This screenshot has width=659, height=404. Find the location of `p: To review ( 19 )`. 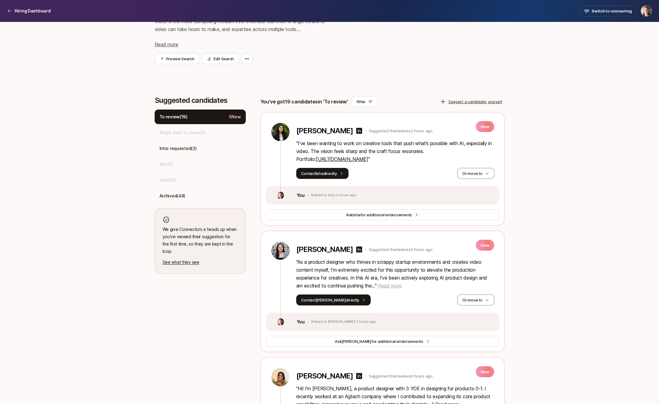

p: To review ( 19 ) is located at coordinates (174, 117).